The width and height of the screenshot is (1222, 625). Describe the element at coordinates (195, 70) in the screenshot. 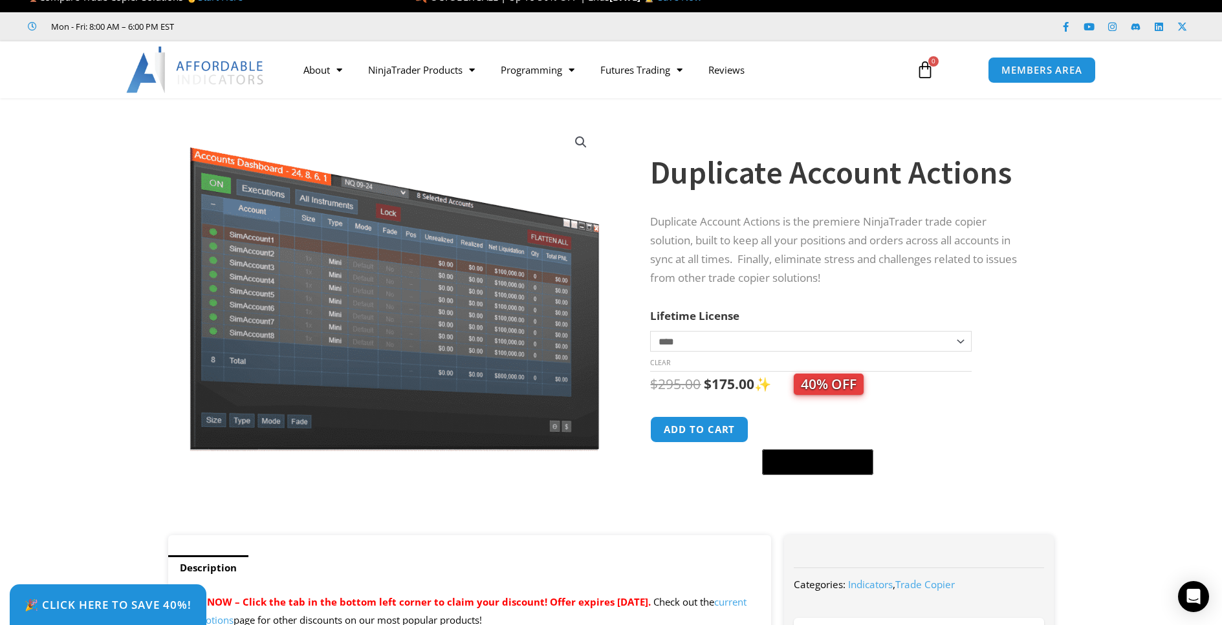

I see `img: LogoAI | Affordable Indicators – NinjaTrader` at that location.